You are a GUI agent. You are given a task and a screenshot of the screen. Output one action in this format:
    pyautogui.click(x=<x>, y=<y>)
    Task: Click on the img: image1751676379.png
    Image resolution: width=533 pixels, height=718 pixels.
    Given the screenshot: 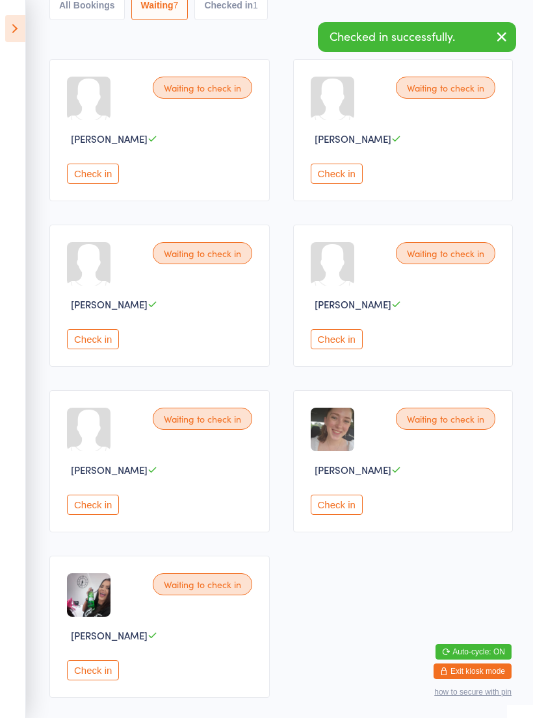 What is the action you would take?
    pyautogui.click(x=88, y=595)
    